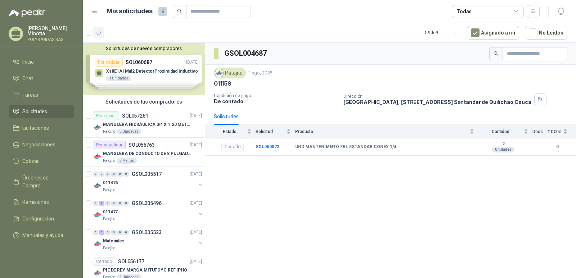 Image resolution: width=576 pixels, height=278 pixels. What do you see at coordinates (557, 147) in the screenshot?
I see `b: 0` at bounding box center [557, 147].